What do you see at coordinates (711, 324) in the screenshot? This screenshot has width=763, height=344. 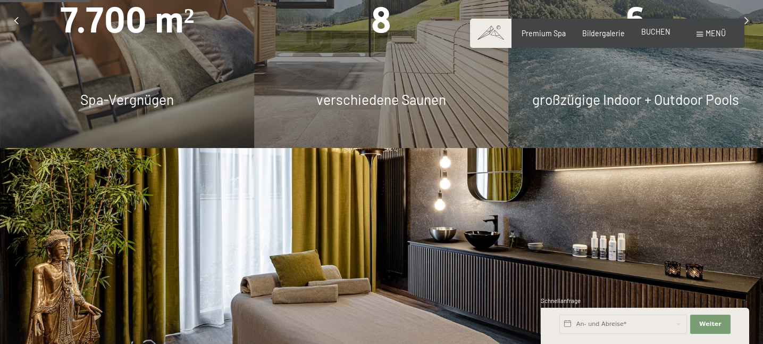 I see `span: Weiter` at bounding box center [711, 324].